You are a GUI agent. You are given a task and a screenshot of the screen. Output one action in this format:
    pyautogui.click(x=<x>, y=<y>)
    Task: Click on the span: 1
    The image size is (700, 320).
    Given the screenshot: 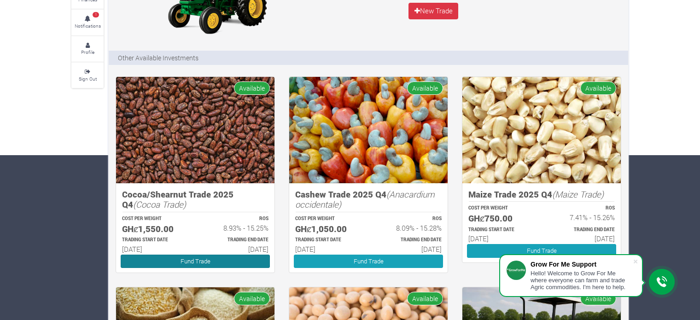 What is the action you would take?
    pyautogui.click(x=96, y=15)
    